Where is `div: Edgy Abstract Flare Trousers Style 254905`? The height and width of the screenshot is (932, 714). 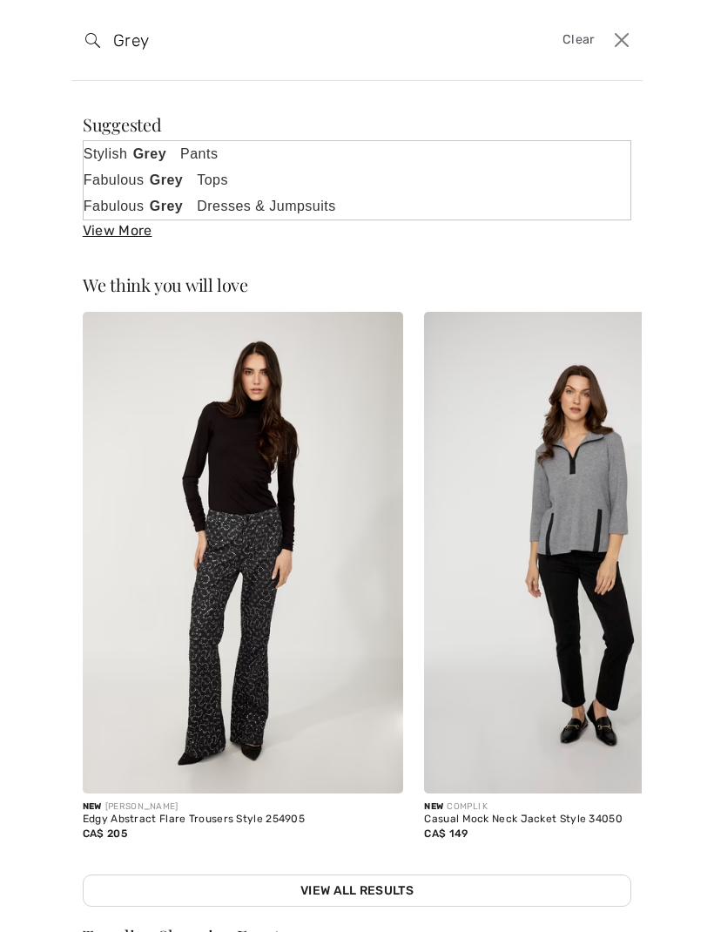
div: Edgy Abstract Flare Trousers Style 254905 is located at coordinates (243, 820).